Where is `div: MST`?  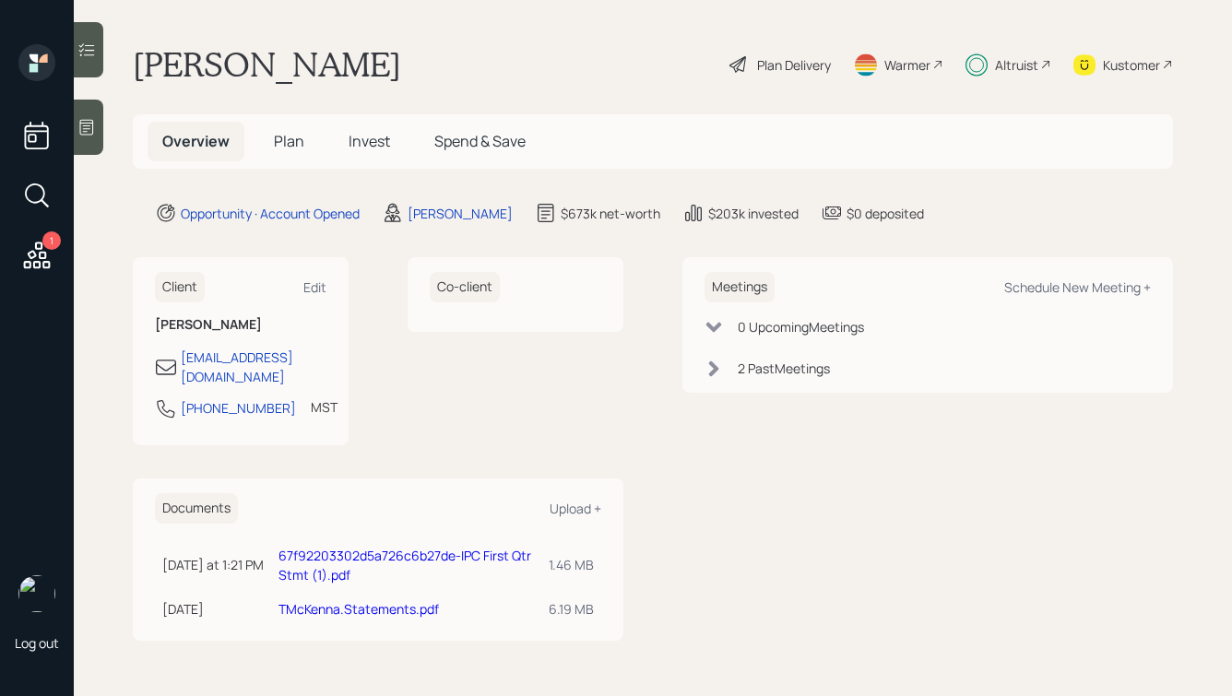 div: MST is located at coordinates (324, 407).